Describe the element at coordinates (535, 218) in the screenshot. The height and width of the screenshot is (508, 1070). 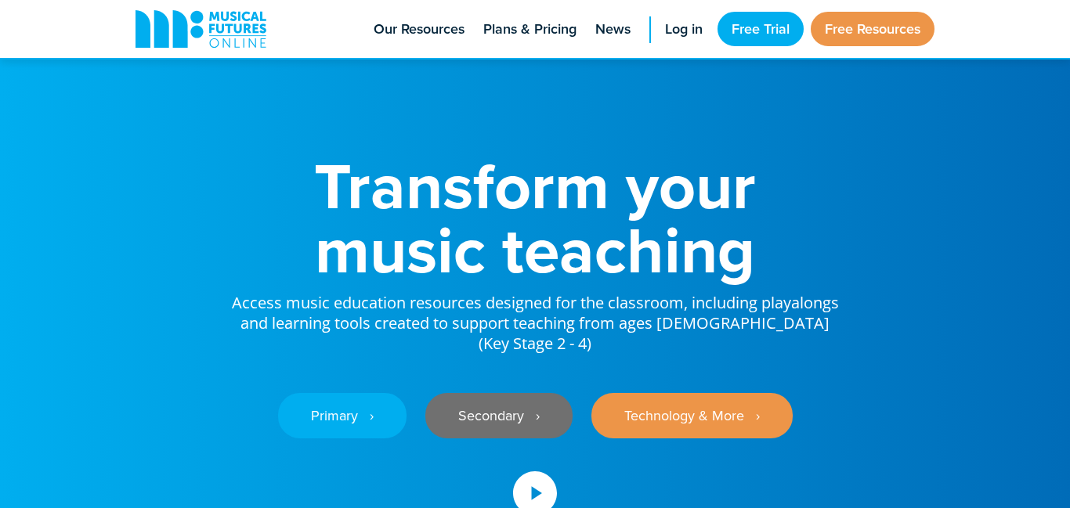
I see `h1: Transform your music teaching` at that location.